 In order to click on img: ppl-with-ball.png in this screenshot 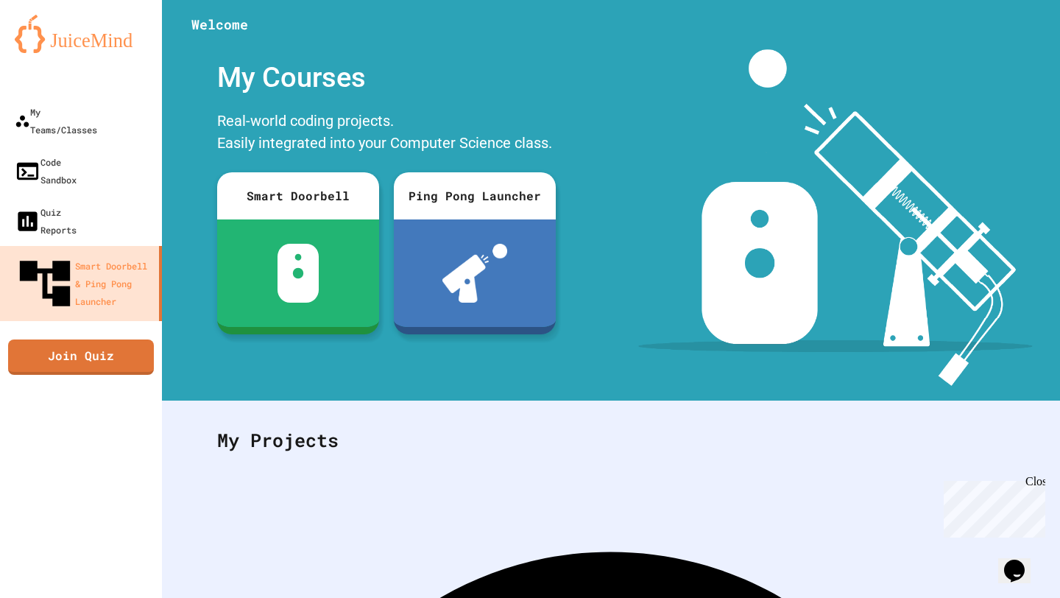, I will do `click(475, 273)`.